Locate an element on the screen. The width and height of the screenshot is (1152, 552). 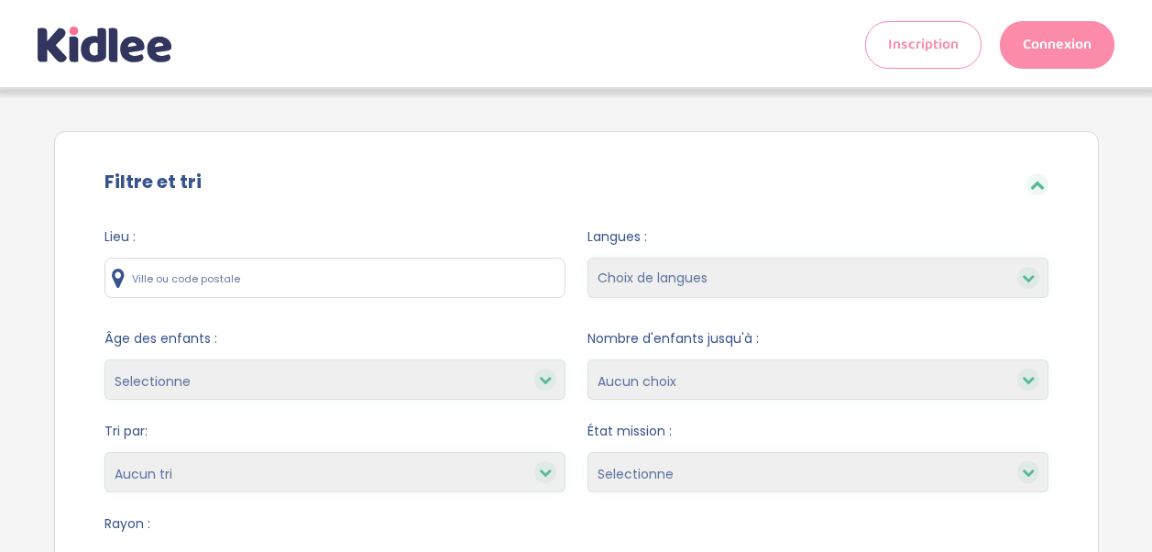
span: Nombre d'enfants jusqu'à : is located at coordinates (817, 338).